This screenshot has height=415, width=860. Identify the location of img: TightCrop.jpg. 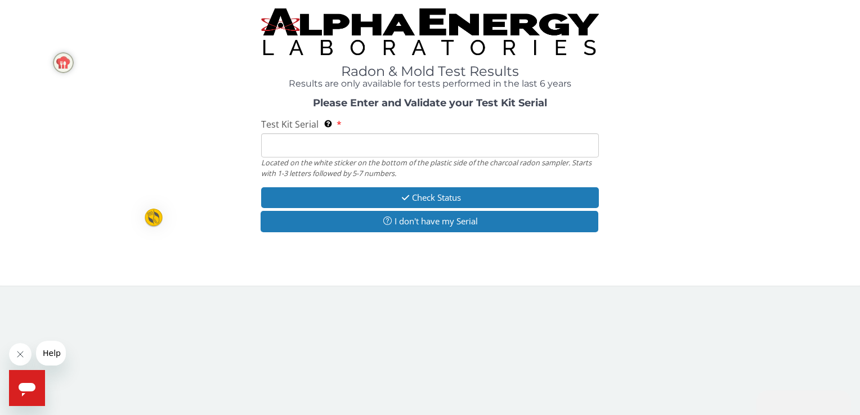
(429, 32).